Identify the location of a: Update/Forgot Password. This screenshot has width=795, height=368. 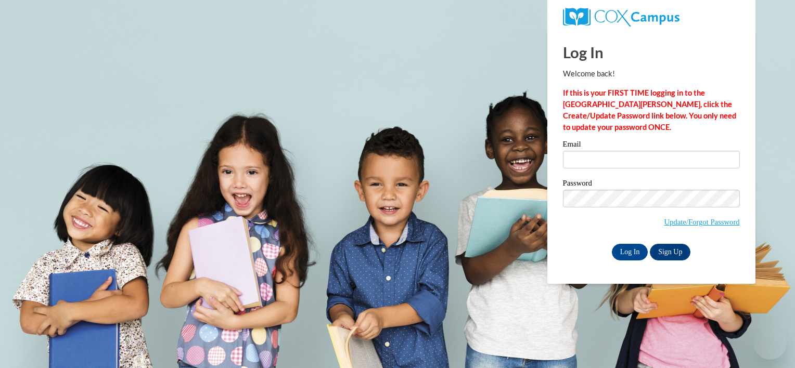
(702, 222).